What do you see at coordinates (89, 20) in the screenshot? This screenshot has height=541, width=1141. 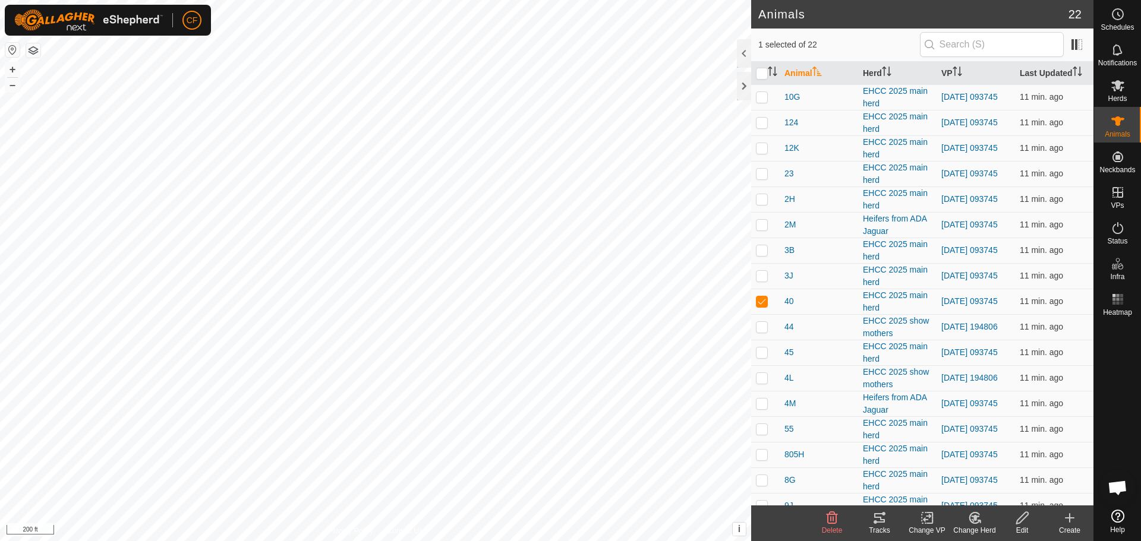 I see `img: Gallagher Logo` at bounding box center [89, 20].